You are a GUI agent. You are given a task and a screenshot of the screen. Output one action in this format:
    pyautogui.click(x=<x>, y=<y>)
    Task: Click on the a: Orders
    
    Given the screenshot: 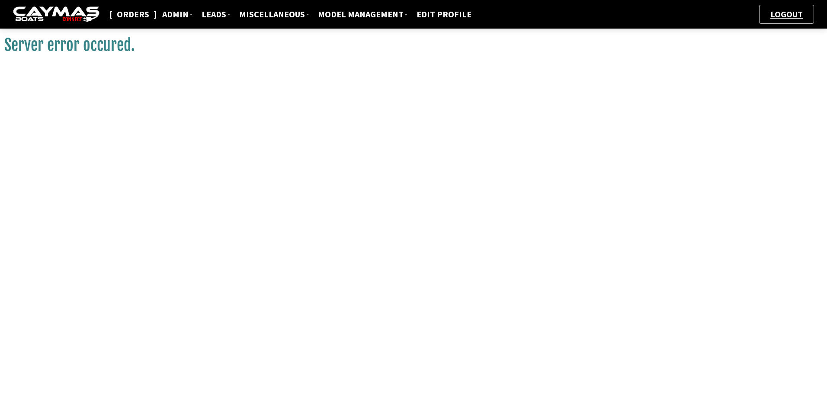 What is the action you would take?
    pyautogui.click(x=133, y=14)
    